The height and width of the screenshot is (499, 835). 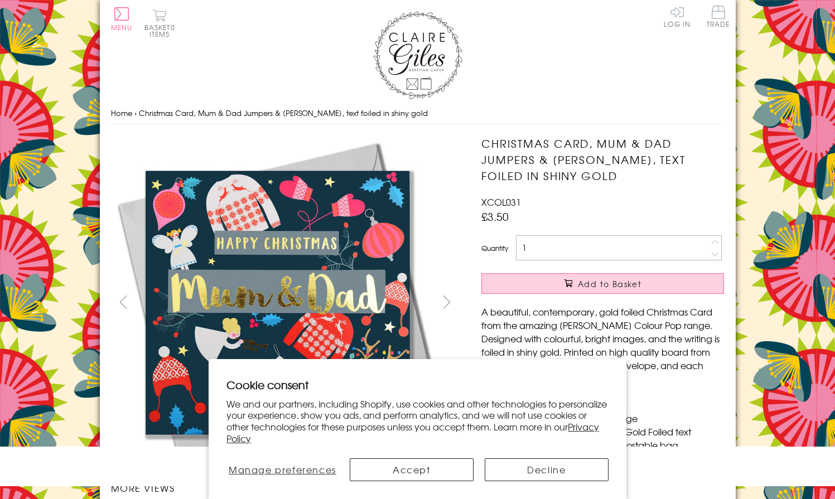 I want to click on span: Manage preferences, so click(x=282, y=470).